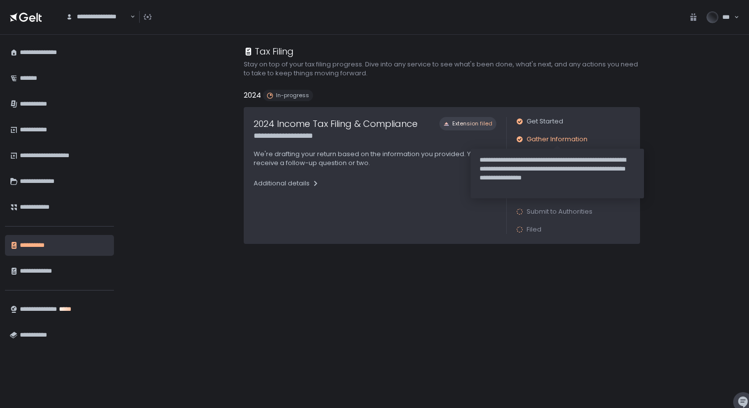  Describe the element at coordinates (559, 212) in the screenshot. I see `span: Submit to Authorities` at that location.